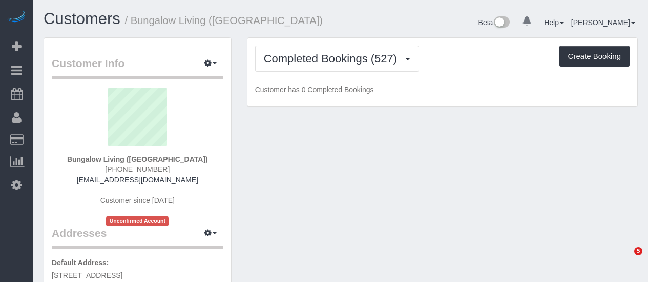  Describe the element at coordinates (137, 221) in the screenshot. I see `span: Unconfirmed Account` at that location.